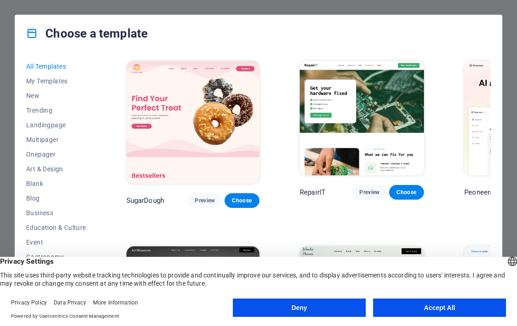  I want to click on span: Event, so click(56, 242).